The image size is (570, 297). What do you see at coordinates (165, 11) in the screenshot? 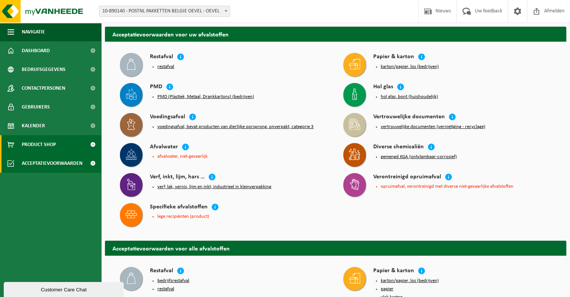
I see `span: 10-890140 - POSTNL PAKKETTEN BELGIE OEVEL - OEVEL` at bounding box center [165, 11].